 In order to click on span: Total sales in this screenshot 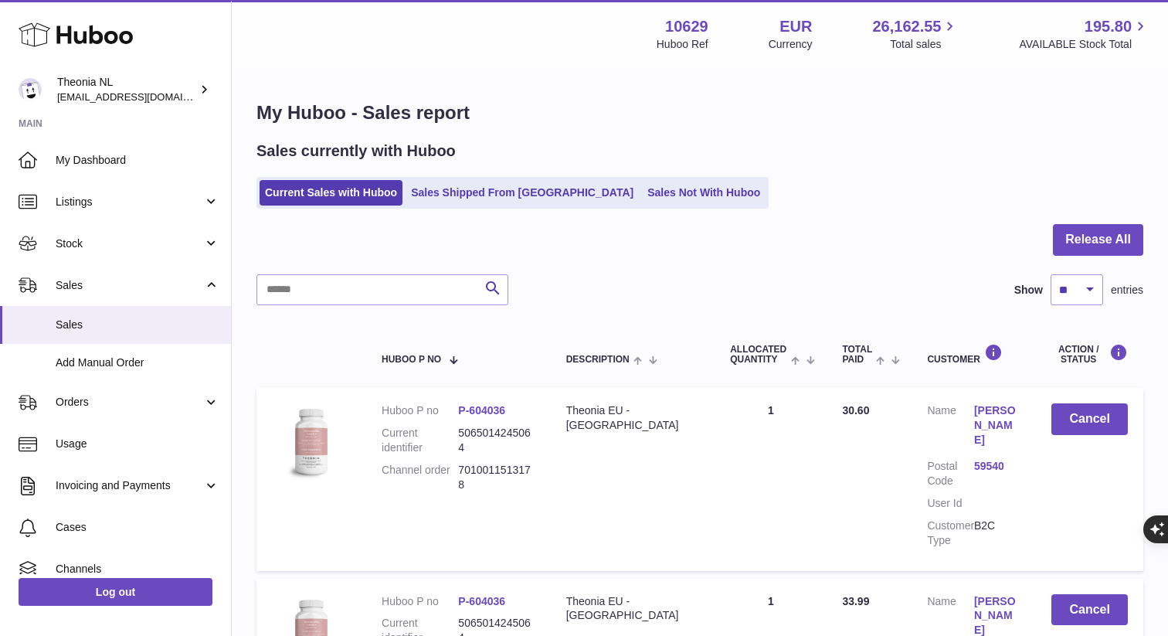, I will do `click(924, 44)`.